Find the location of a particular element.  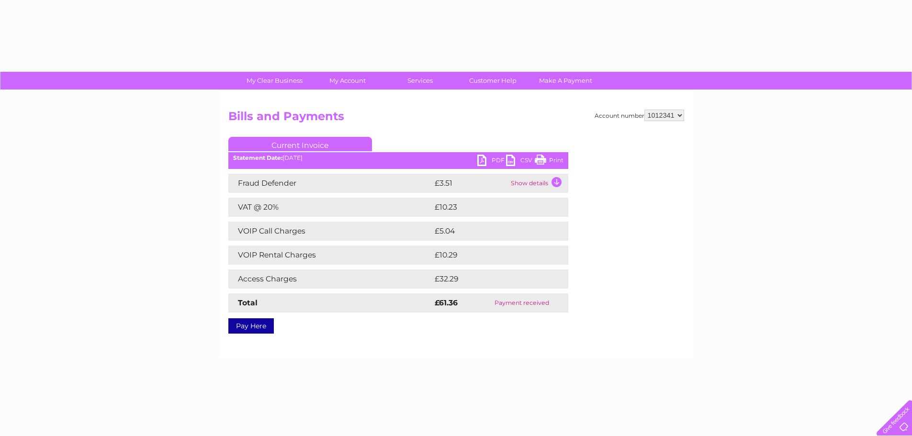

td: £10.23 is located at coordinates (490, 207).